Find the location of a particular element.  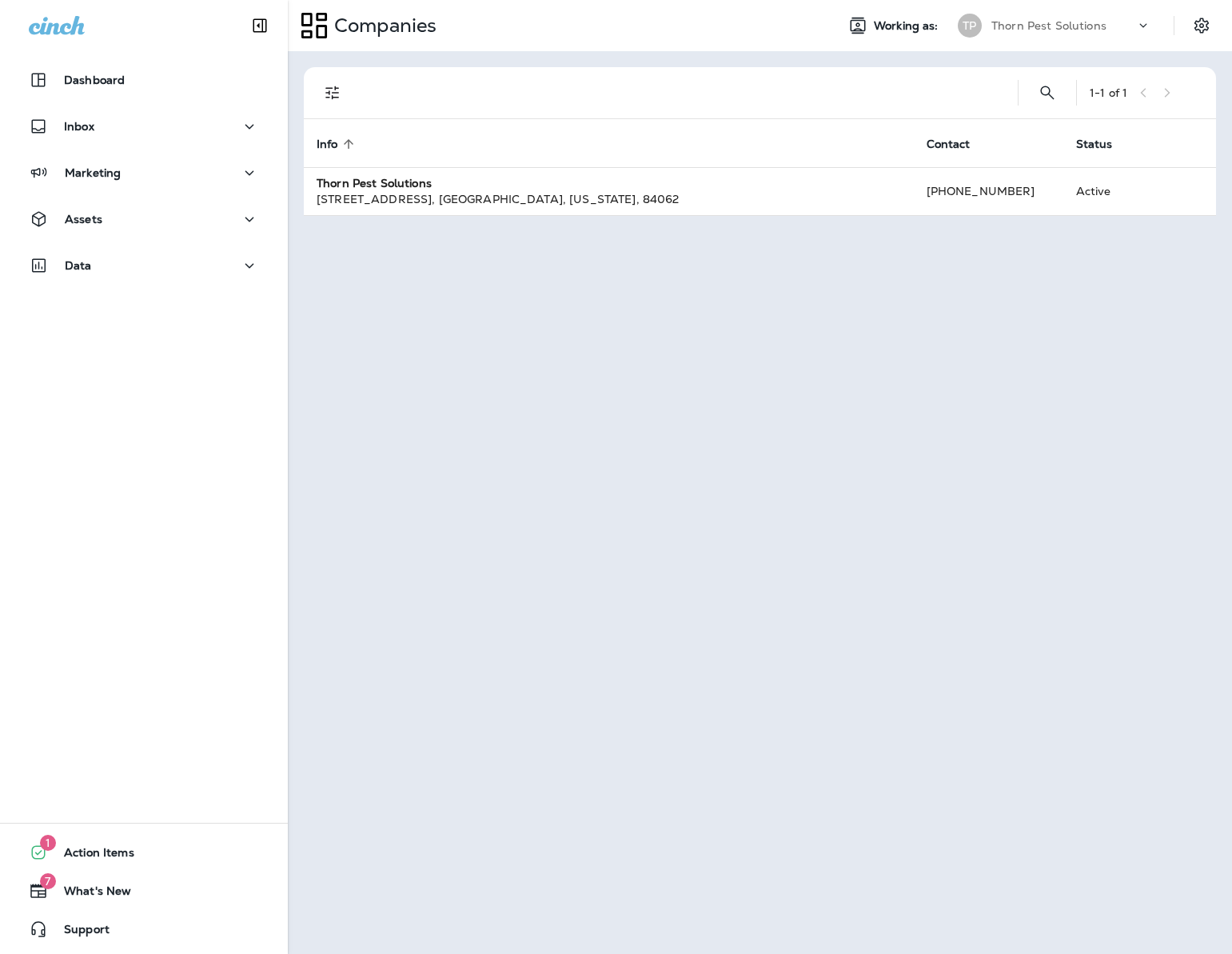

td: Active is located at coordinates (1108, 191).